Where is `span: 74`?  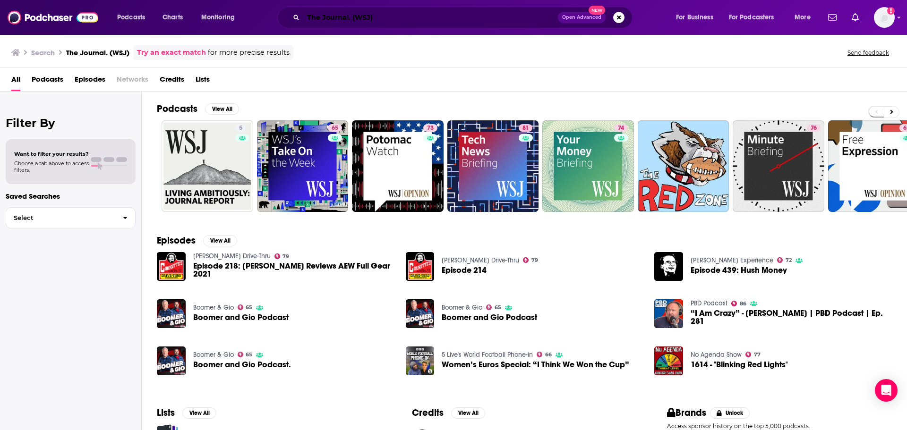 span: 74 is located at coordinates (621, 128).